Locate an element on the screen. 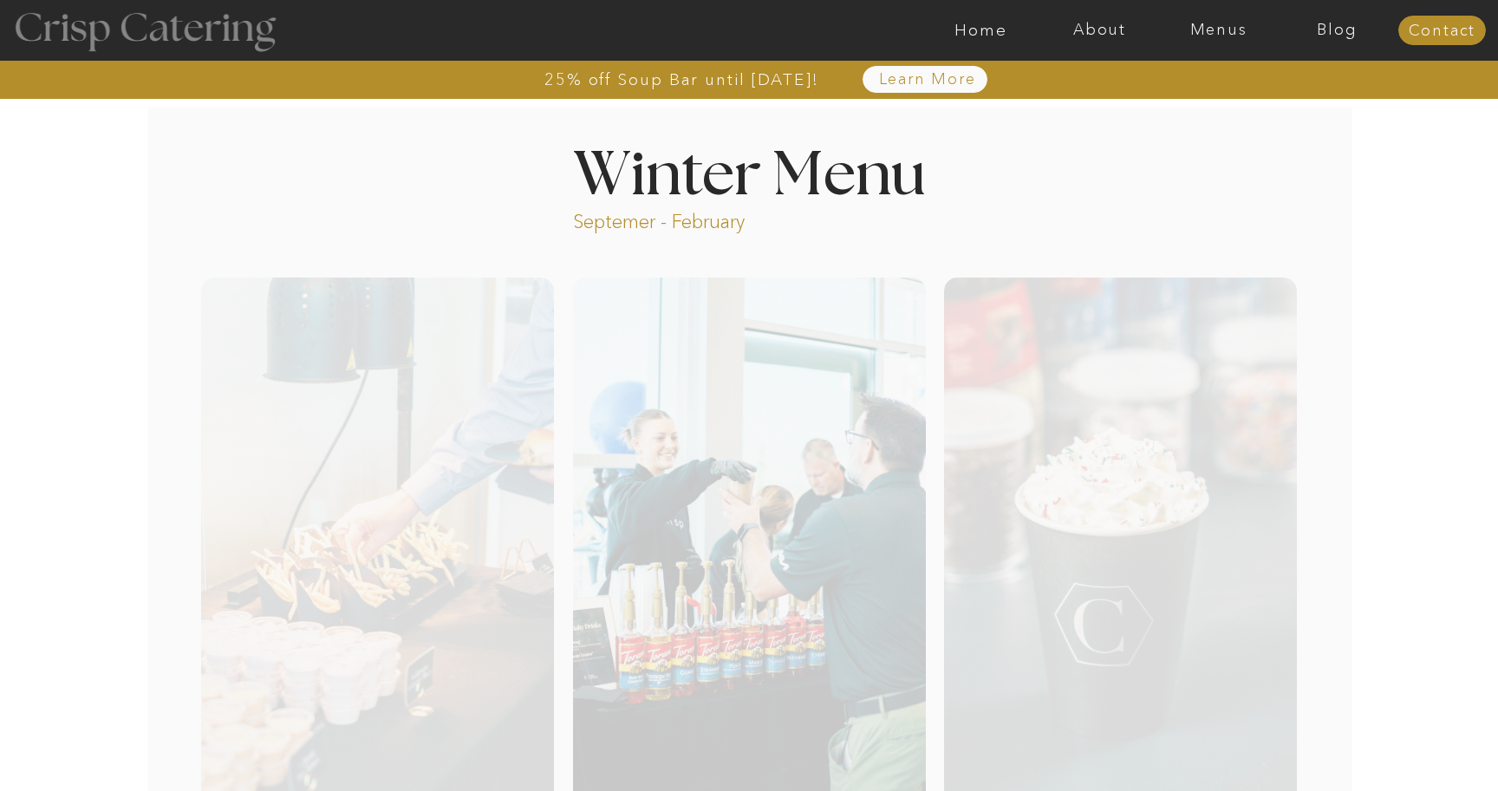  a: Contact is located at coordinates (1442, 31).